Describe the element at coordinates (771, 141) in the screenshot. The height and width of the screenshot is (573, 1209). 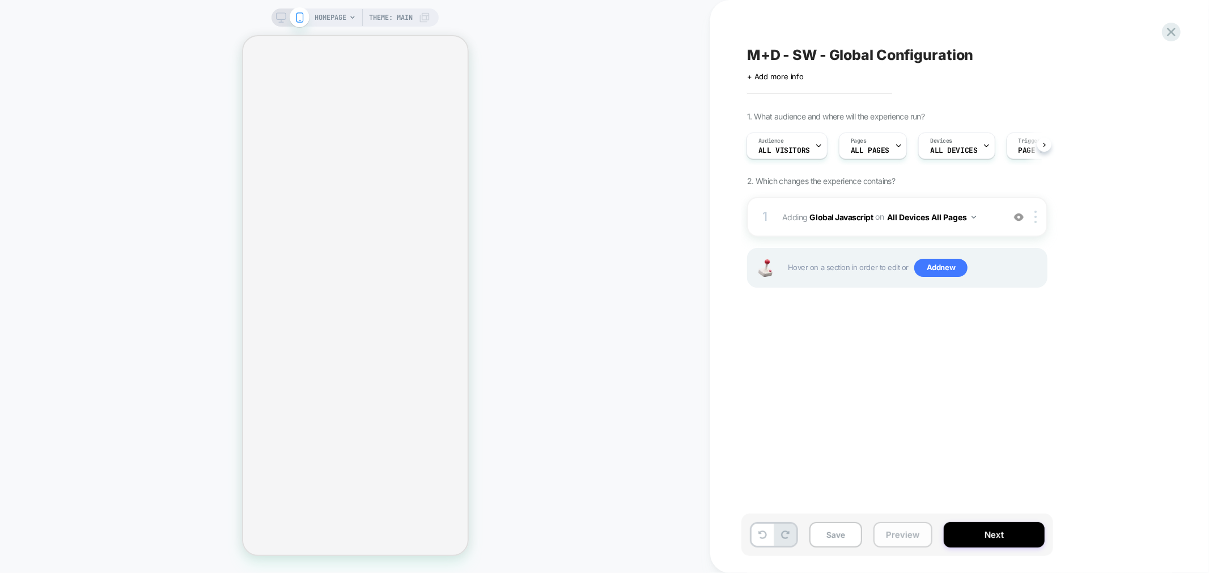
I see `span: Audience` at that location.